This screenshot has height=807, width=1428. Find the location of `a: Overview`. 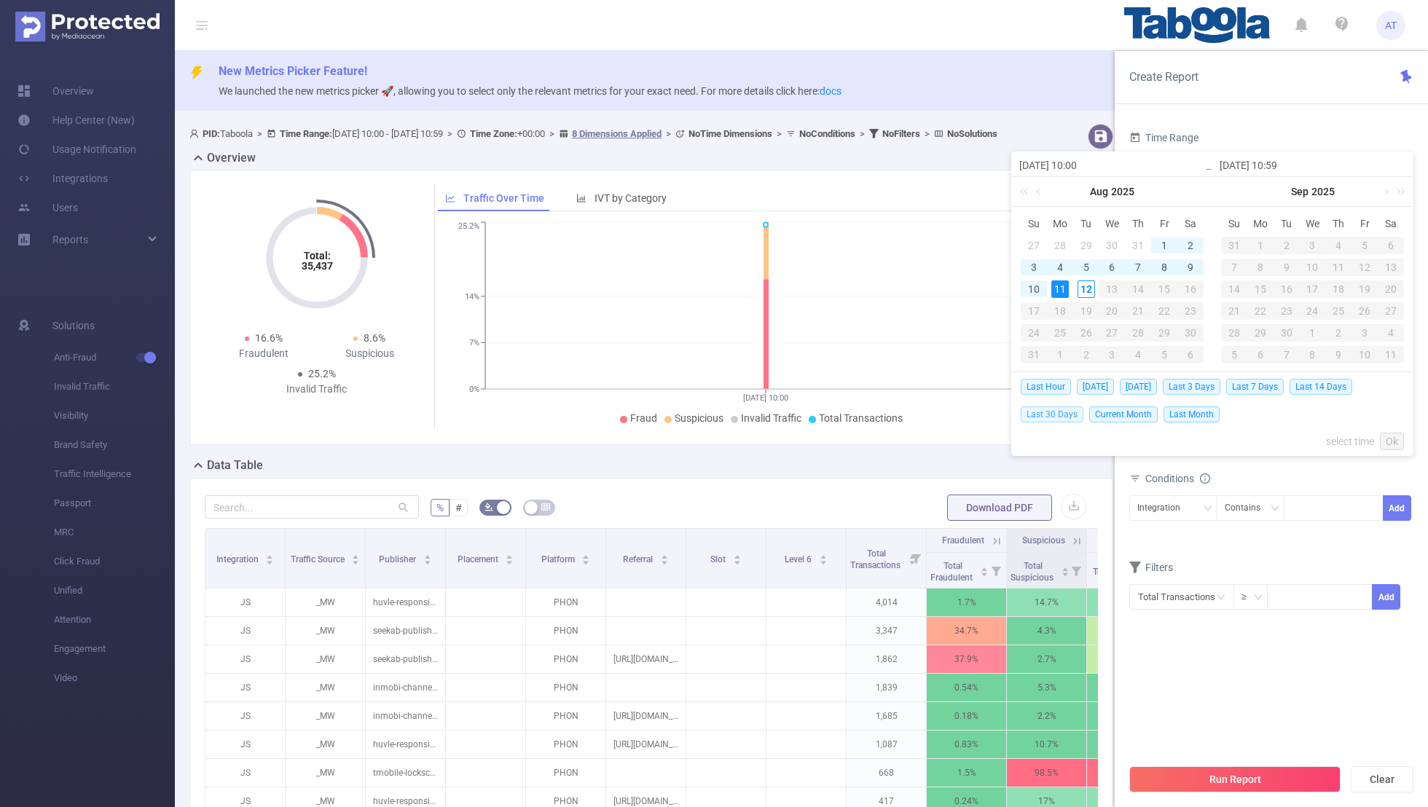

a: Overview is located at coordinates (55, 91).